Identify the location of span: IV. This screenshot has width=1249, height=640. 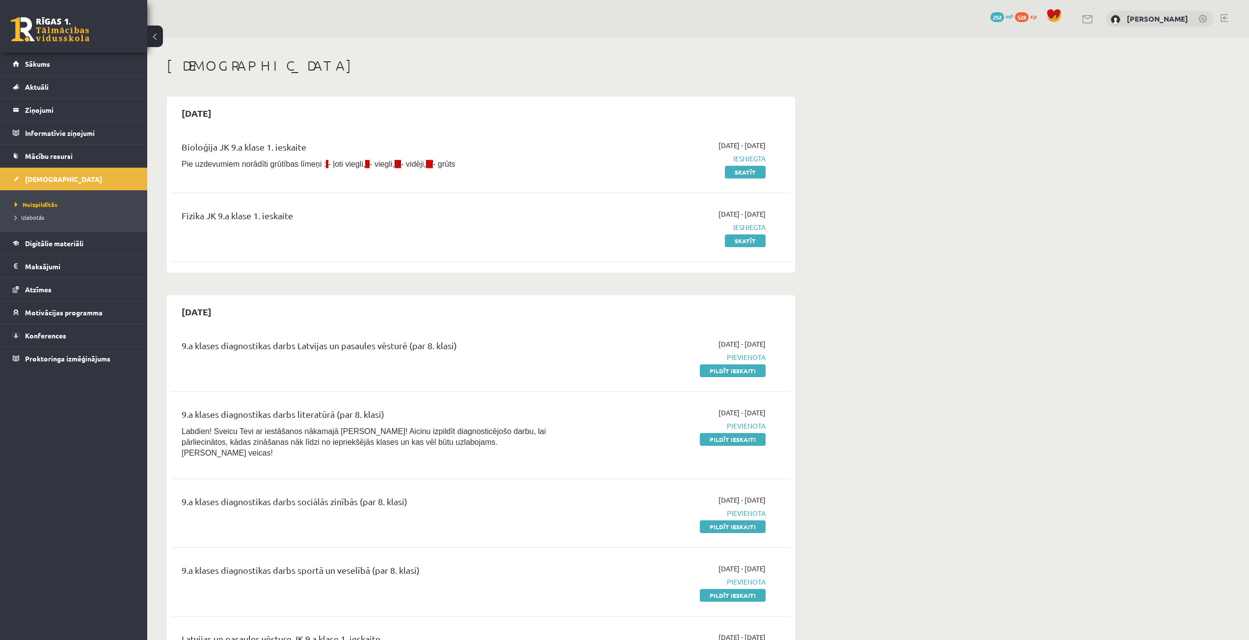
(429, 164).